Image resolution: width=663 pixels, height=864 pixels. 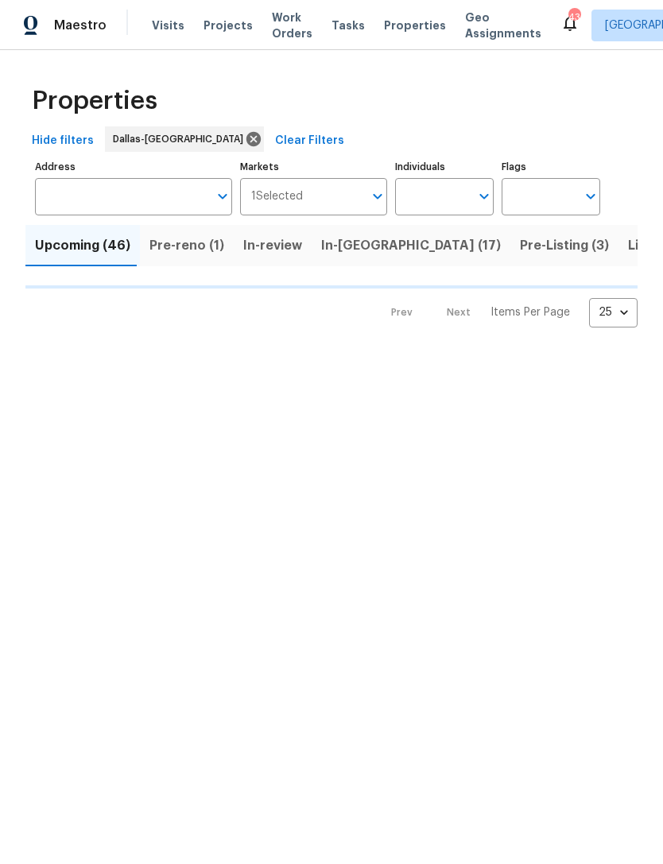 What do you see at coordinates (292, 25) in the screenshot?
I see `span: Work Orders` at bounding box center [292, 25].